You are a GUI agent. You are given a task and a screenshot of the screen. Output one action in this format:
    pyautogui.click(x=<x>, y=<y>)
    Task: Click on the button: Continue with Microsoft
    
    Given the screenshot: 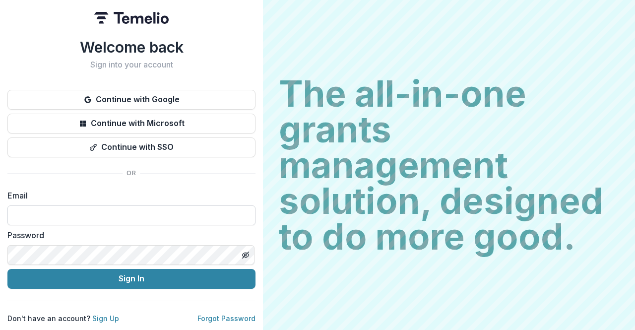 What is the action you would take?
    pyautogui.click(x=131, y=124)
    